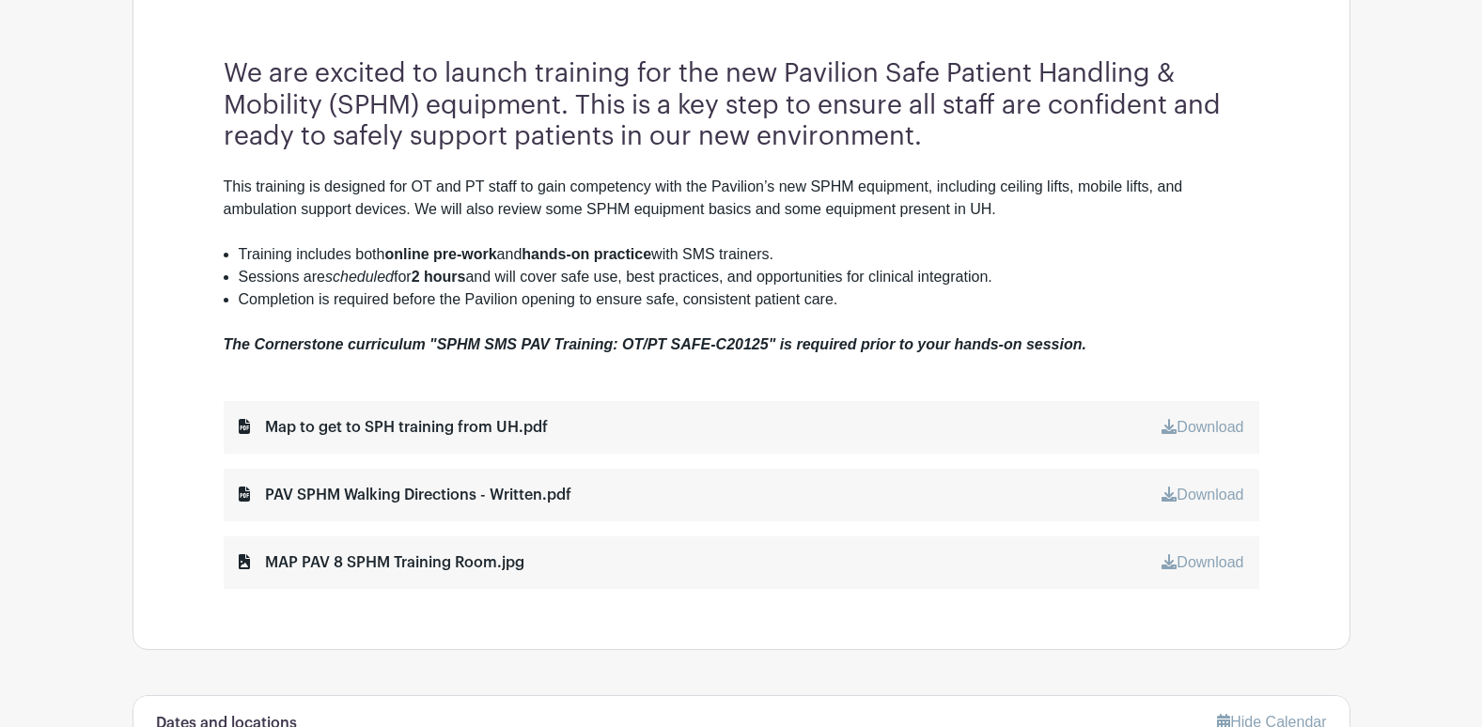  I want to click on div: Map to get to SPH training from UH.pdf, so click(393, 427).